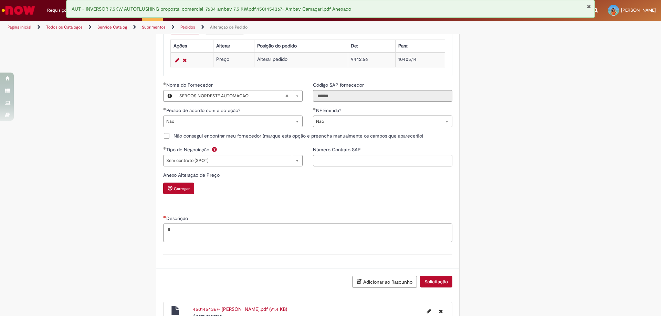  What do you see at coordinates (220, 27) in the screenshot?
I see `ul: Trilhas de página` at bounding box center [220, 27].